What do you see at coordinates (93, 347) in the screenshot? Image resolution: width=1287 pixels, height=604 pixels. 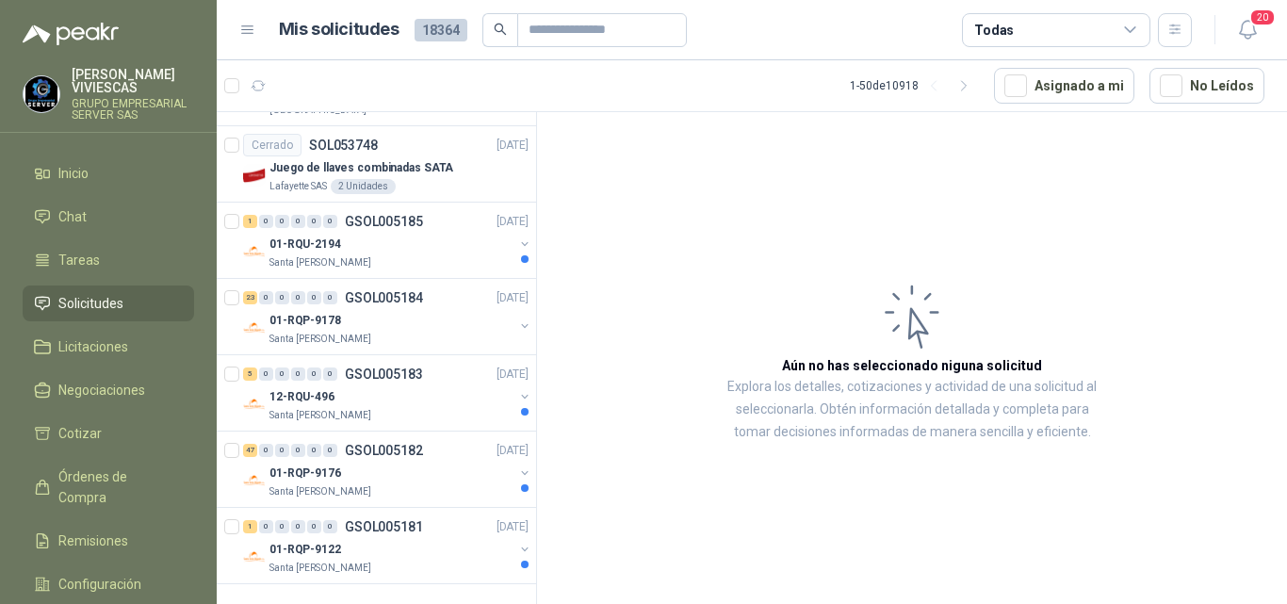 I see `span: Licitaciones` at bounding box center [93, 347].